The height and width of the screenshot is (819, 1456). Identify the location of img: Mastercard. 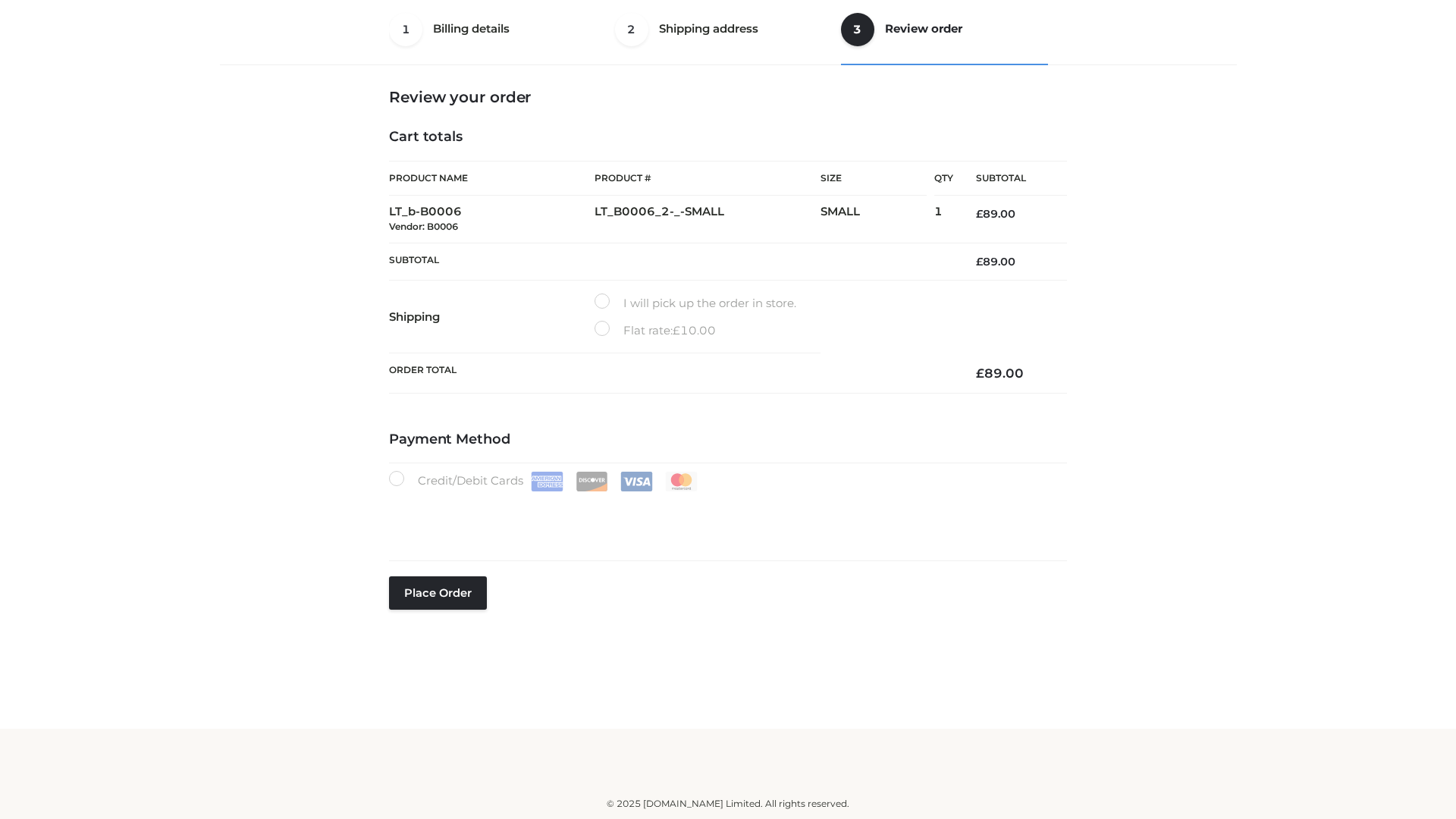
(681, 481).